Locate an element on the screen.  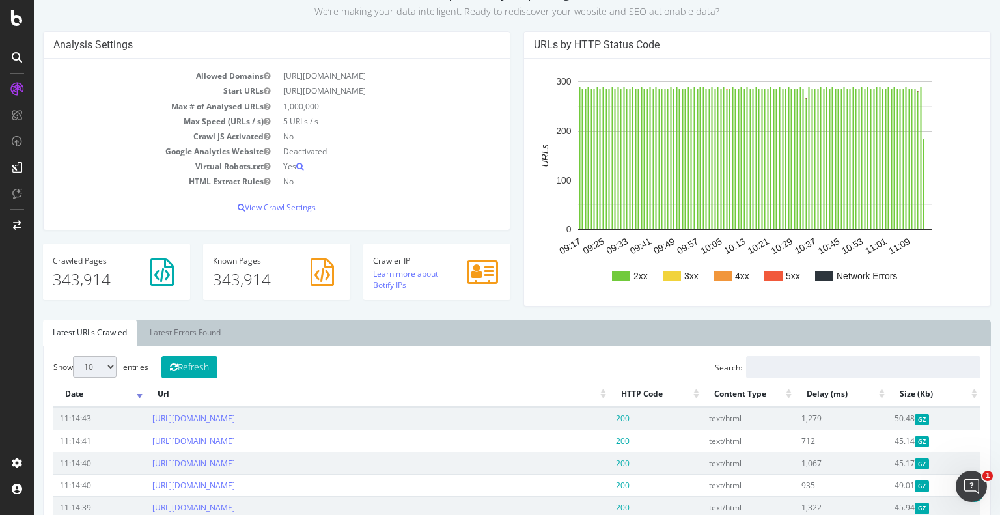
text: Network Errors is located at coordinates (832, 276).